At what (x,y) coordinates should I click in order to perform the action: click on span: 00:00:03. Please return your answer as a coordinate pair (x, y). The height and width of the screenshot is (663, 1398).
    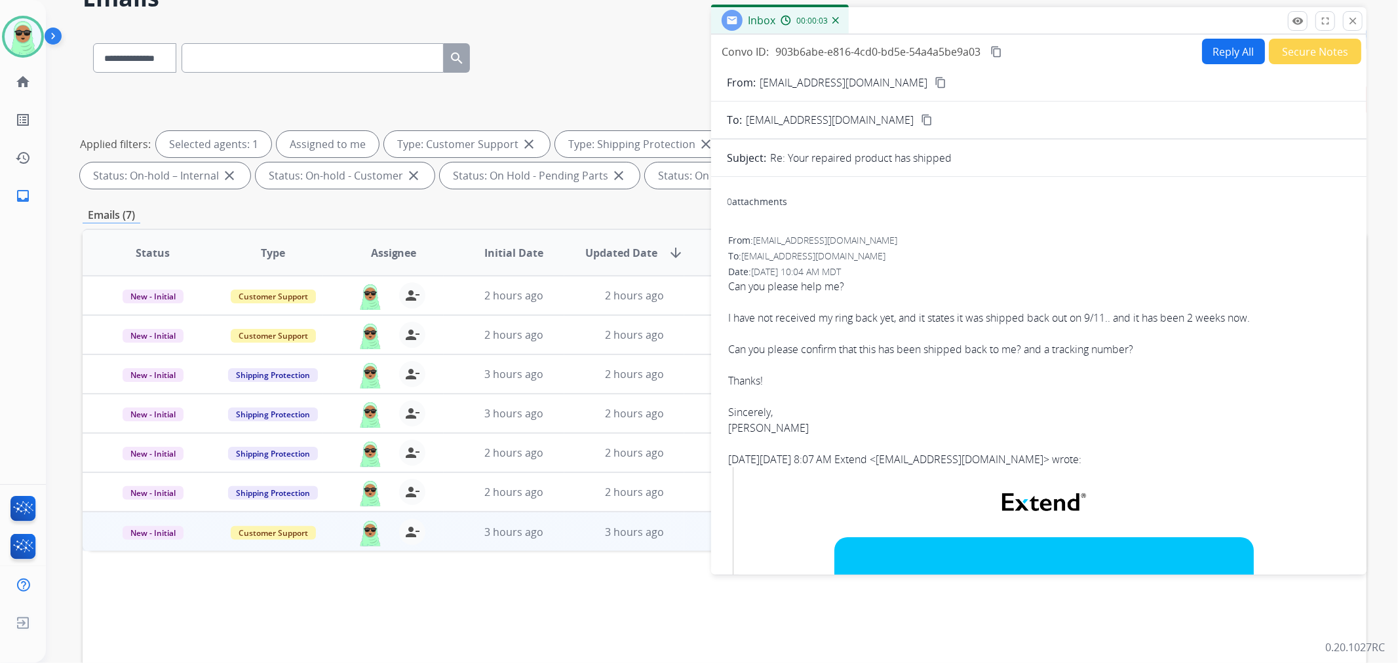
    Looking at the image, I should click on (812, 21).